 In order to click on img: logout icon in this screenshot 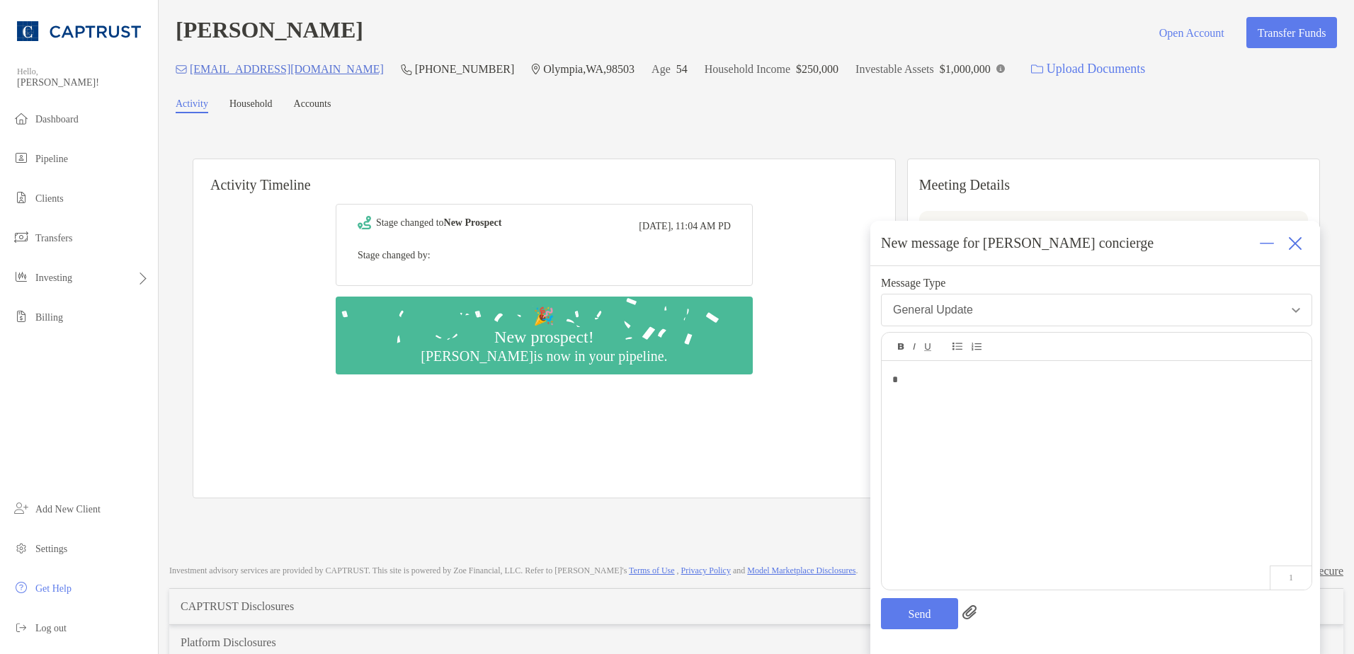, I will do `click(21, 627)`.